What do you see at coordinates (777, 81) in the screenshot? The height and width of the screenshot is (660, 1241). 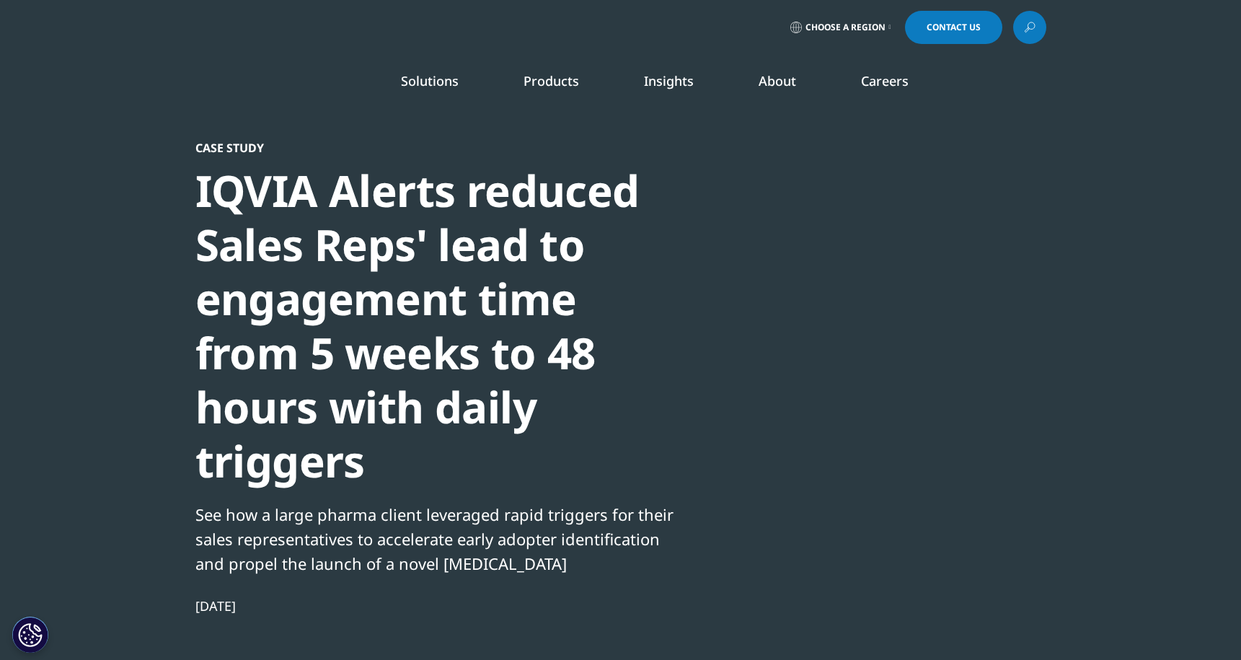 I see `a: About` at bounding box center [777, 81].